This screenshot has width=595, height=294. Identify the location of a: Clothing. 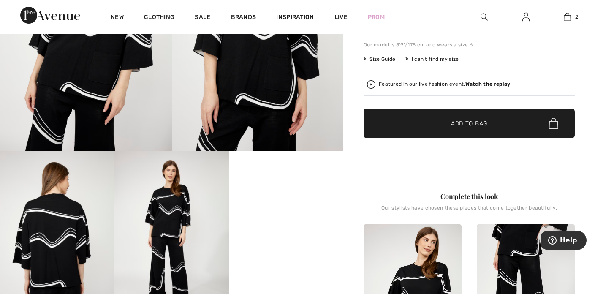
(159, 18).